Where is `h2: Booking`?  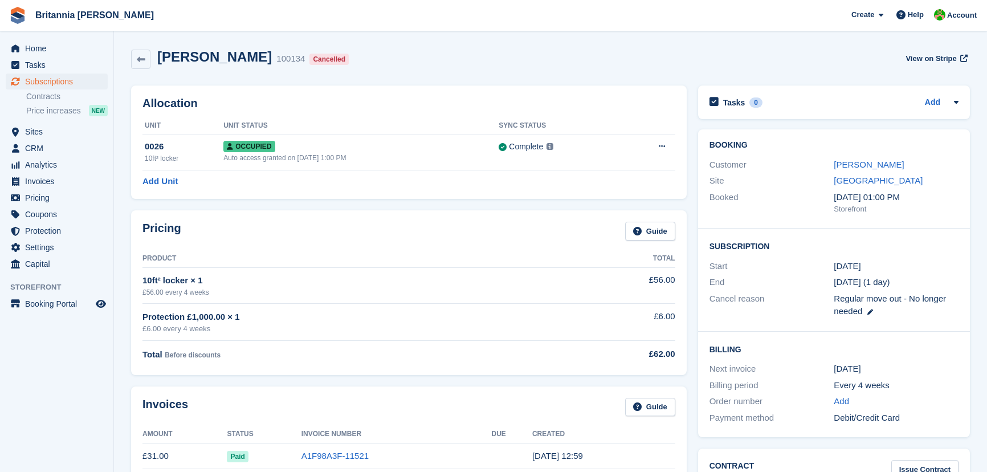
h2: Booking is located at coordinates (833, 145).